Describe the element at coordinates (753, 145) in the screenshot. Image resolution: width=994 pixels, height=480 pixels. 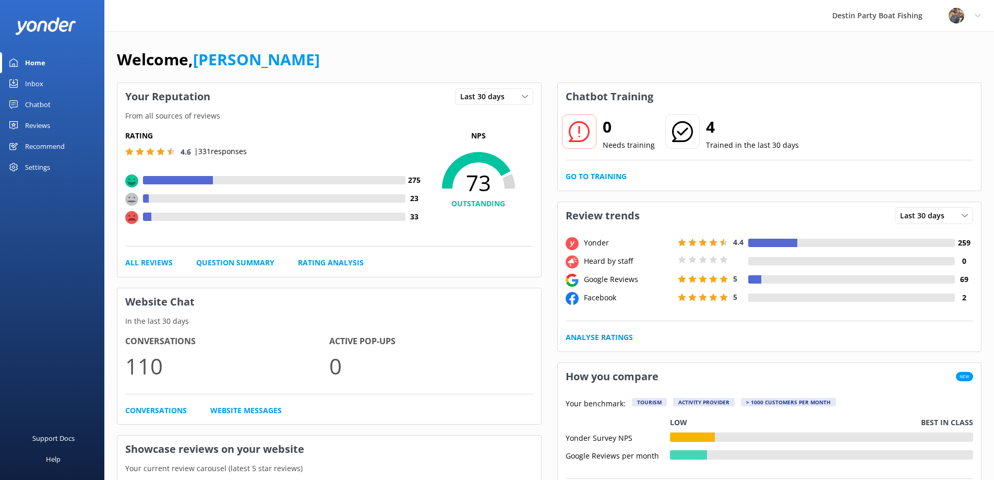
I see `p: Trained in the last 30 days` at that location.